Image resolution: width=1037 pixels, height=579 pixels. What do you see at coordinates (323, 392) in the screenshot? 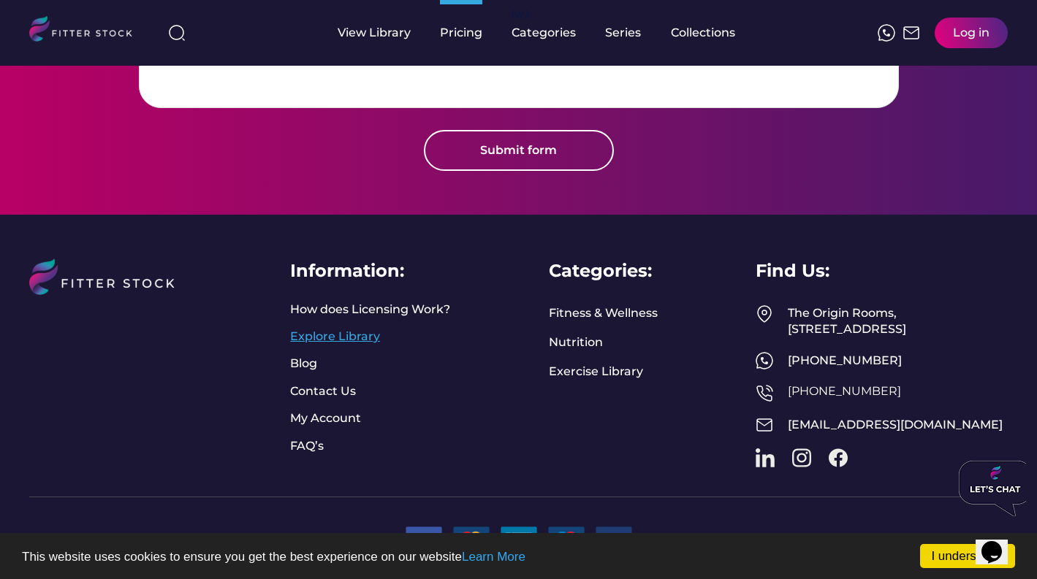
I see `a: Contact Us` at bounding box center [323, 392].